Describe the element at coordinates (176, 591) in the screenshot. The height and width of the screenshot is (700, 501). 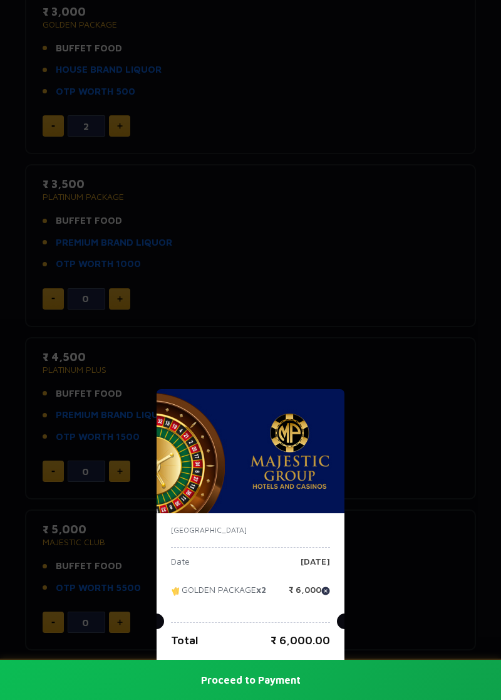
I see `img: tikcet` at that location.